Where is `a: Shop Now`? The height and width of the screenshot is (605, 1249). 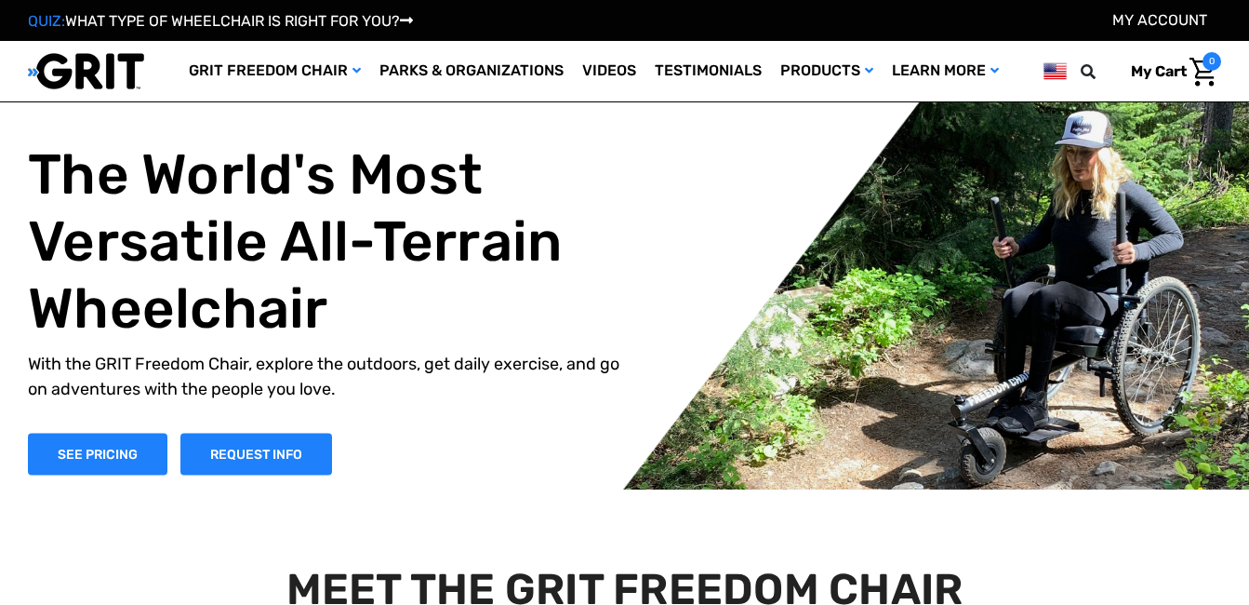 a: Shop Now is located at coordinates (98, 453).